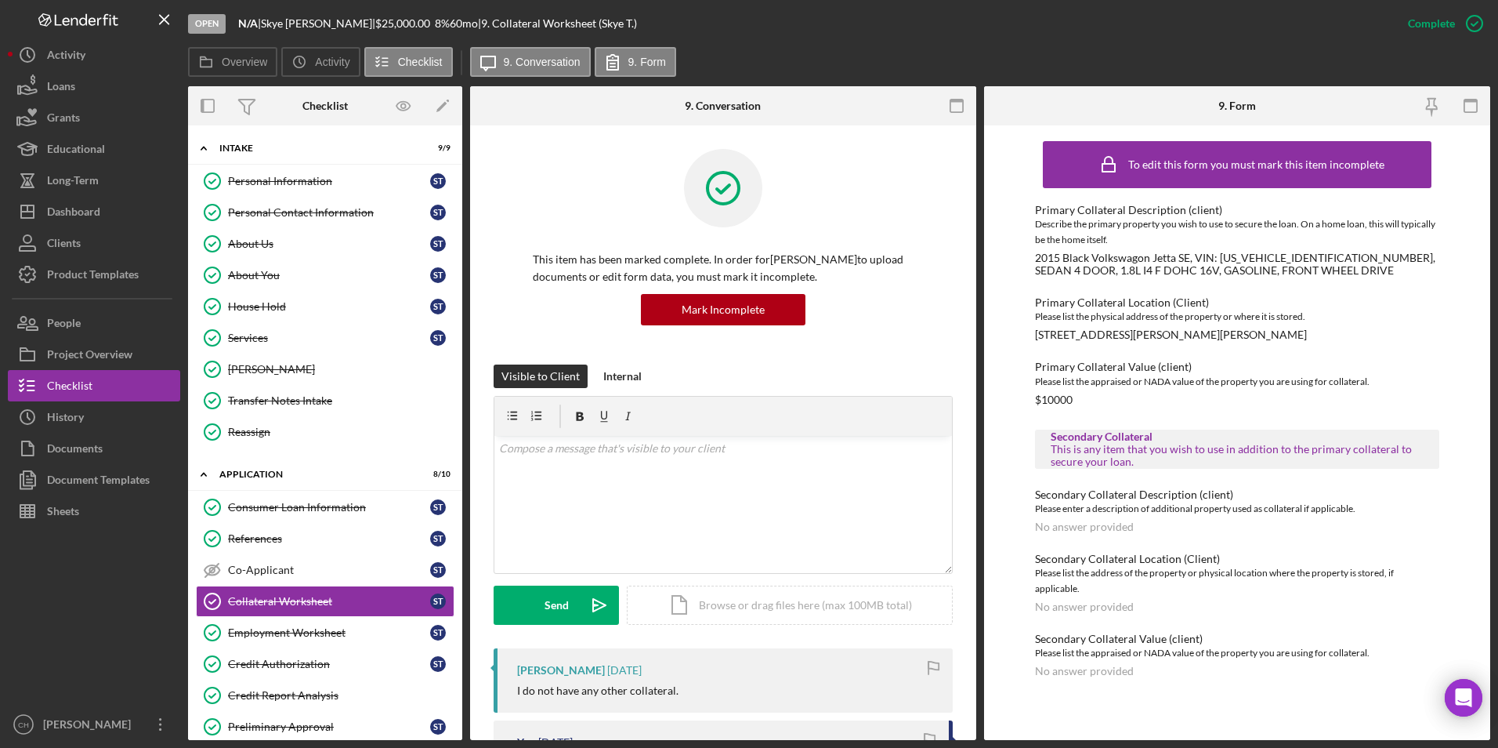 This screenshot has width=1498, height=748. What do you see at coordinates (329, 306) in the screenshot?
I see `div: House Hold` at bounding box center [329, 306].